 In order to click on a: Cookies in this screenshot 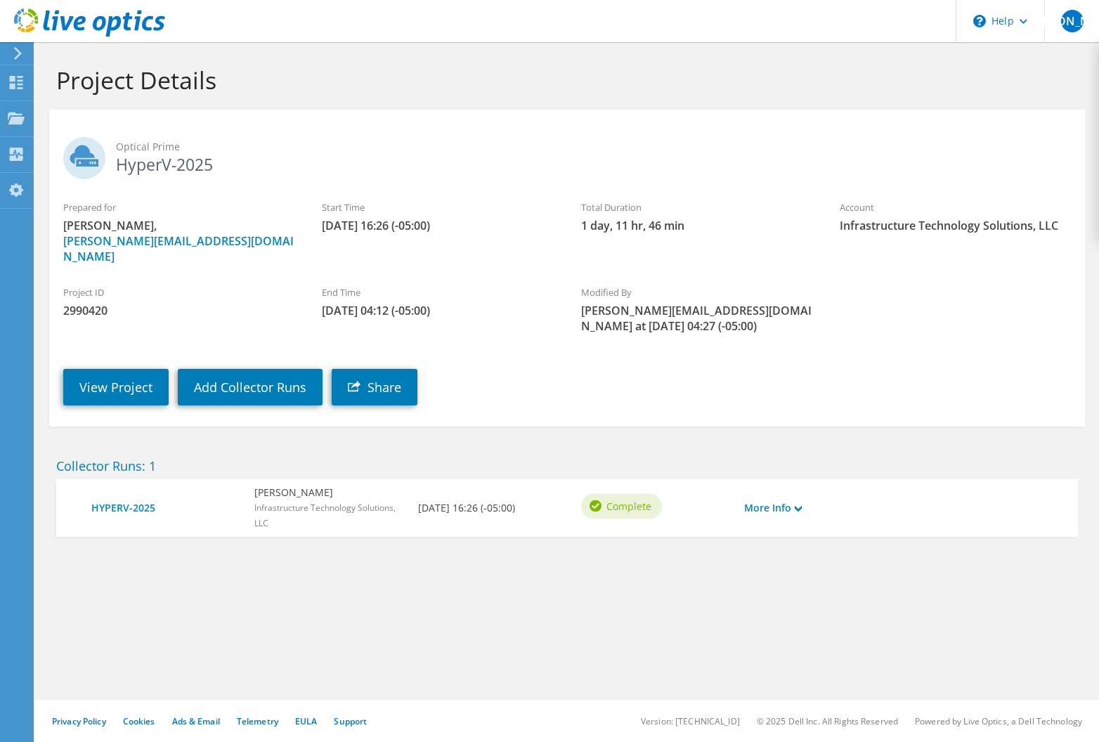, I will do `click(139, 721)`.